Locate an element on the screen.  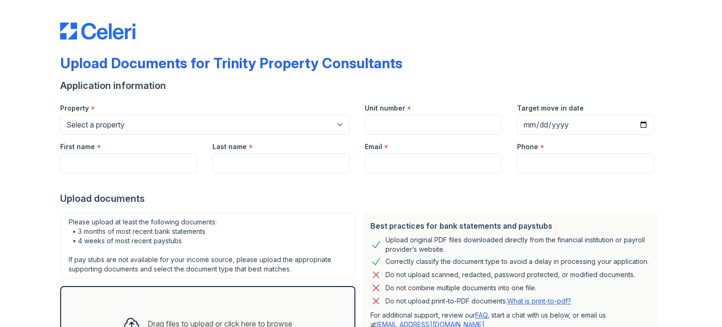
label: Phone is located at coordinates (527, 147).